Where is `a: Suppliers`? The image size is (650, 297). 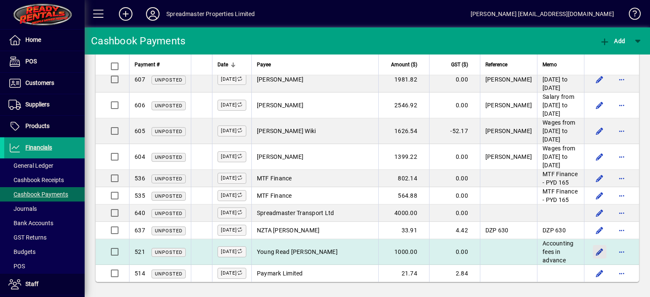 a: Suppliers is located at coordinates (44, 105).